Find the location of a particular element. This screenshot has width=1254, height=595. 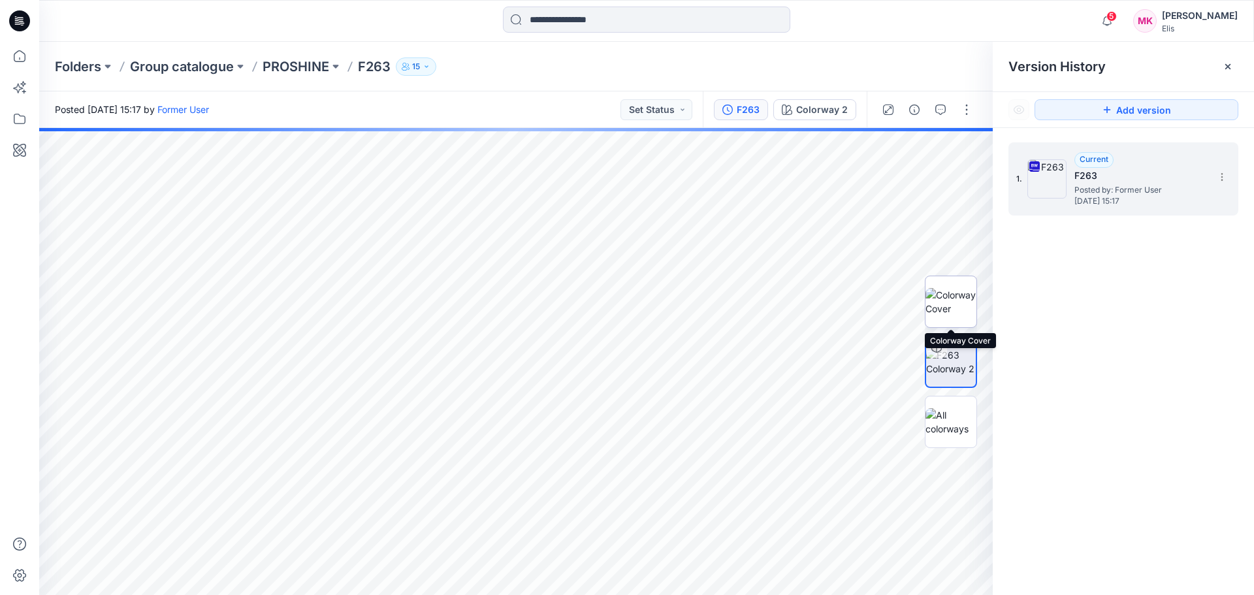

p: PROSHINE is located at coordinates (296, 67).